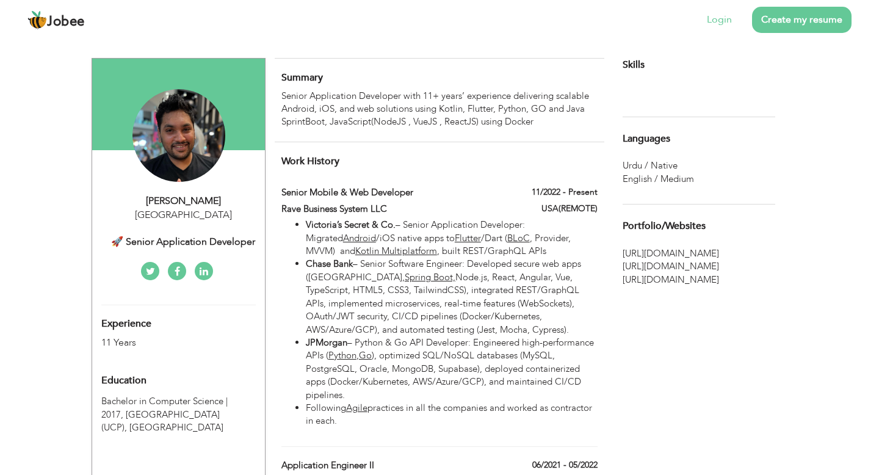 This screenshot has width=879, height=475. What do you see at coordinates (647, 139) in the screenshot?
I see `span: Languages` at bounding box center [647, 139].